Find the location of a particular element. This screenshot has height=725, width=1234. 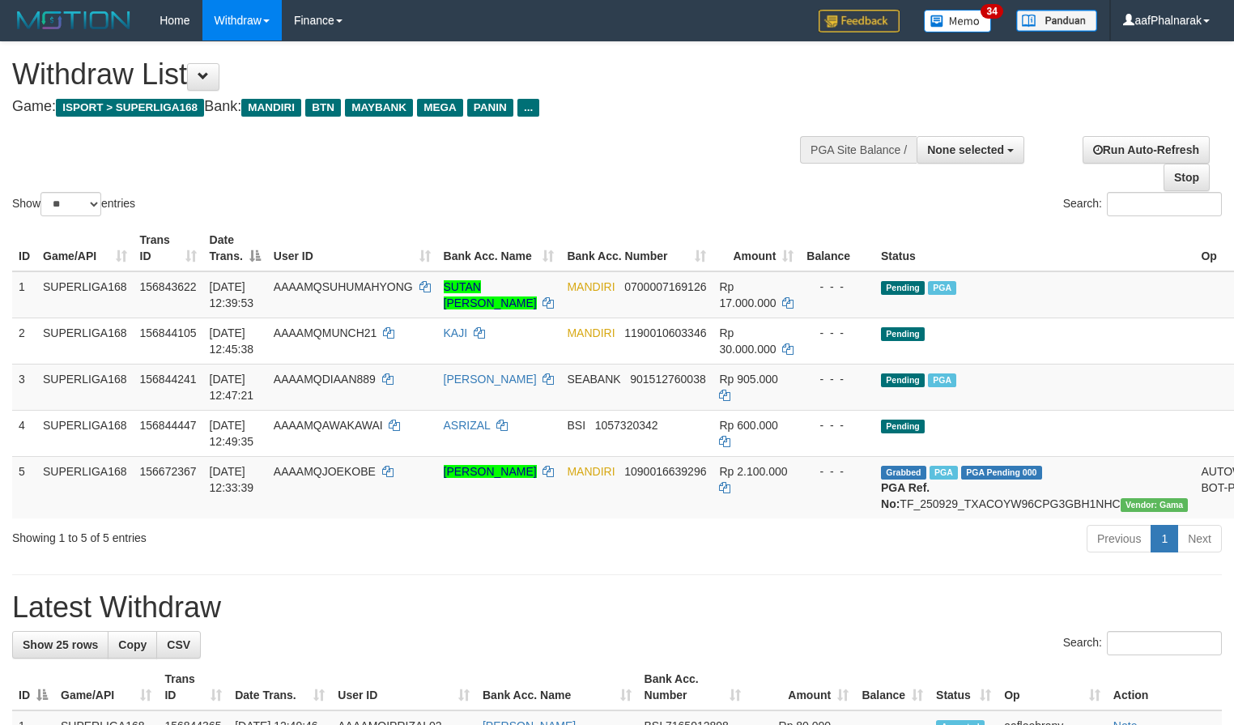

span: ISPORT > SUPERLIGA168 is located at coordinates (130, 108).